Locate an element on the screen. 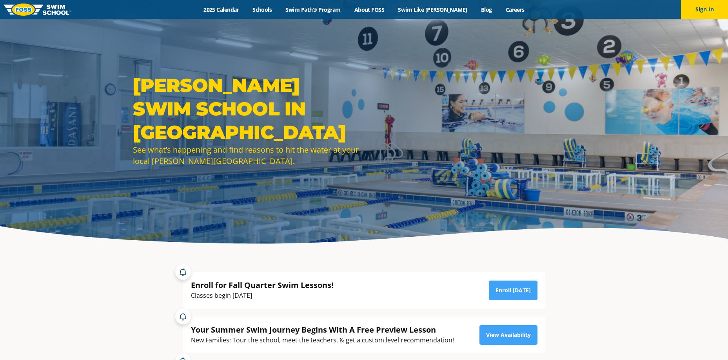 This screenshot has height=360, width=728. a: Careers is located at coordinates (514, 9).